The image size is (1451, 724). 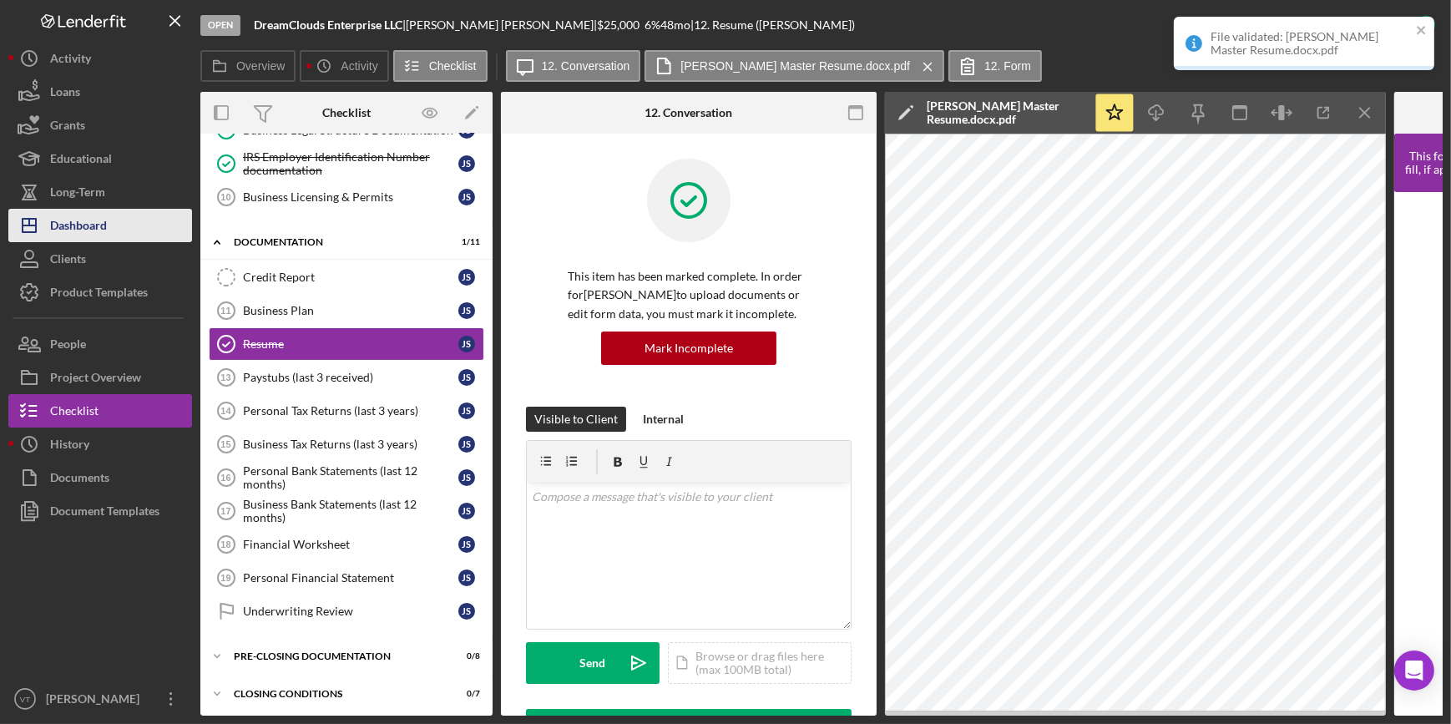 What do you see at coordinates (586, 66) in the screenshot?
I see `label: 12. Conversation` at bounding box center [586, 66].